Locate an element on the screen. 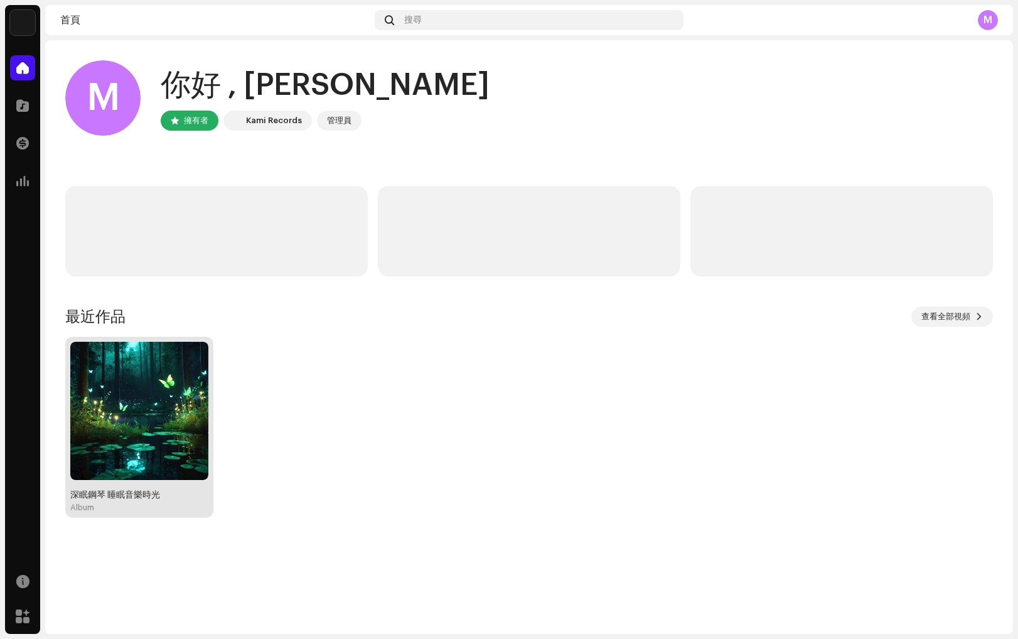  div: 首頁 is located at coordinates (215, 20).